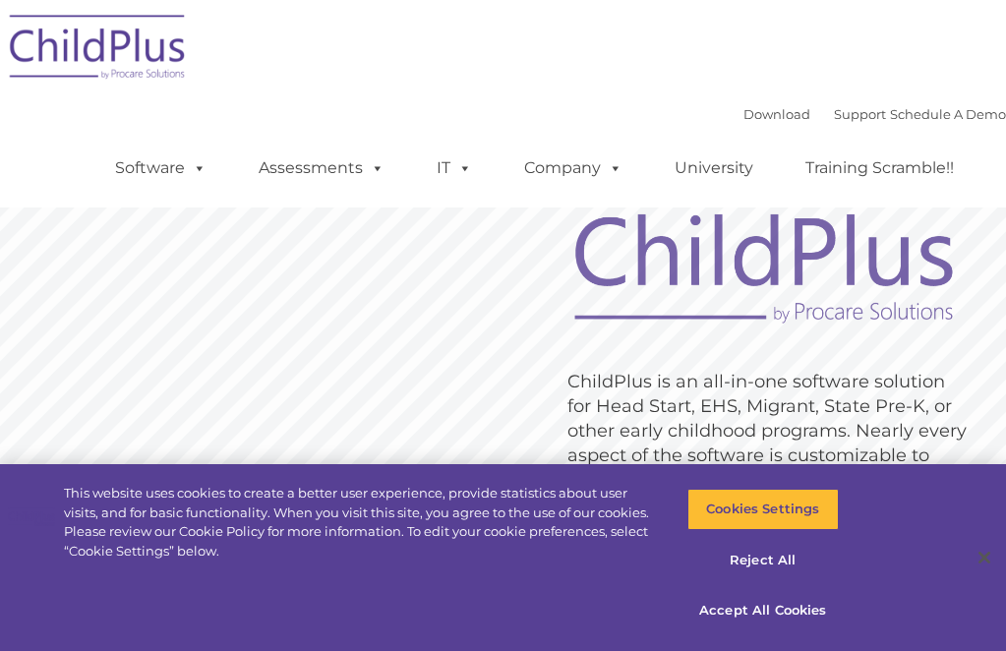 The image size is (1006, 651). Describe the element at coordinates (714, 168) in the screenshot. I see `a: University` at that location.